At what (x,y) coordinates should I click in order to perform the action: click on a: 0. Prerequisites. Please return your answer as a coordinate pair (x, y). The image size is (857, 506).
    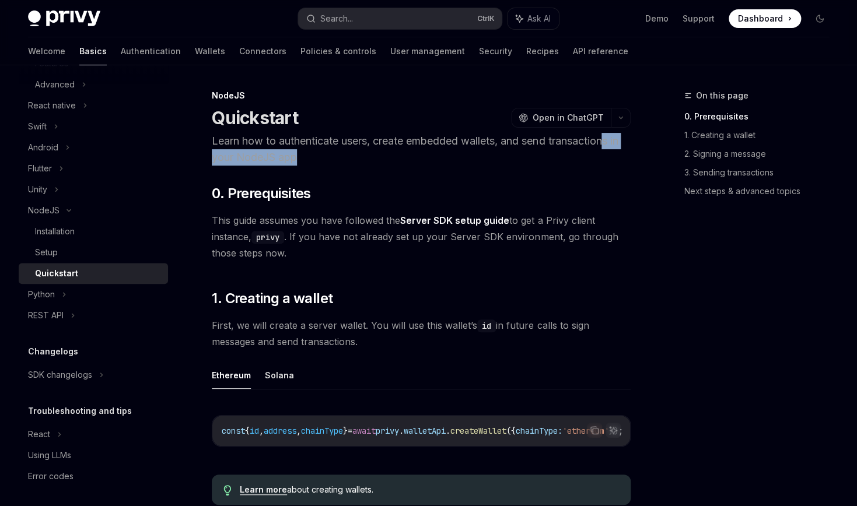
    Looking at the image, I should click on (761, 117).